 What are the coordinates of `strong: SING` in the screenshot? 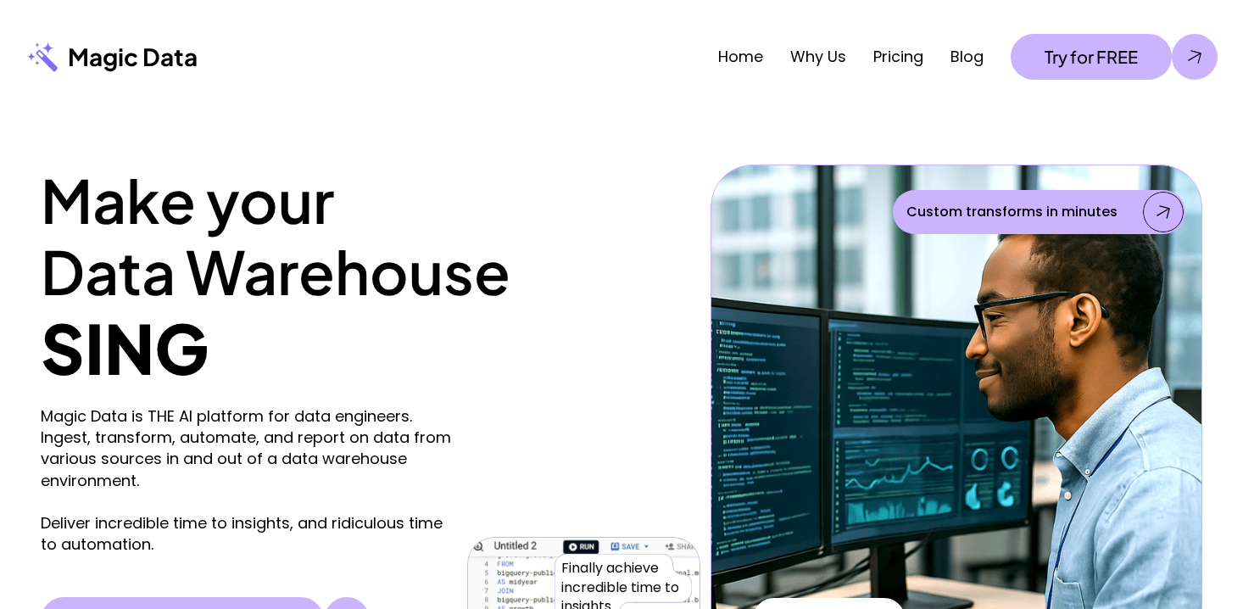 It's located at (125, 347).